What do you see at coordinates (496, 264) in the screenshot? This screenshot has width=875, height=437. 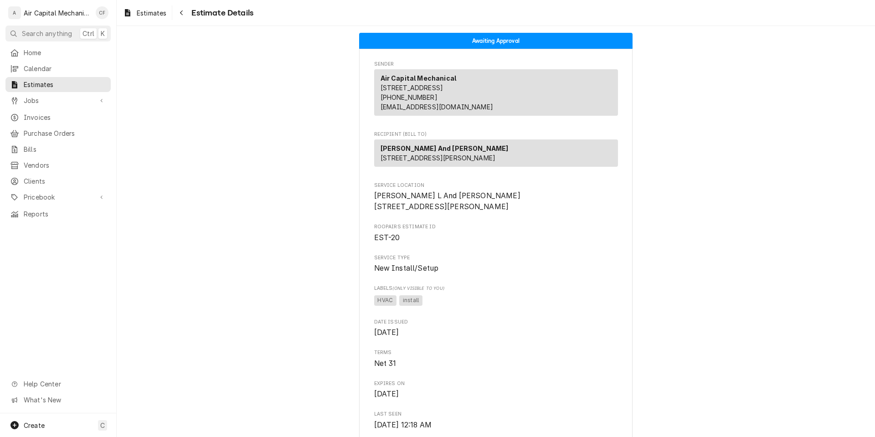 I see `div: Service Type` at bounding box center [496, 264].